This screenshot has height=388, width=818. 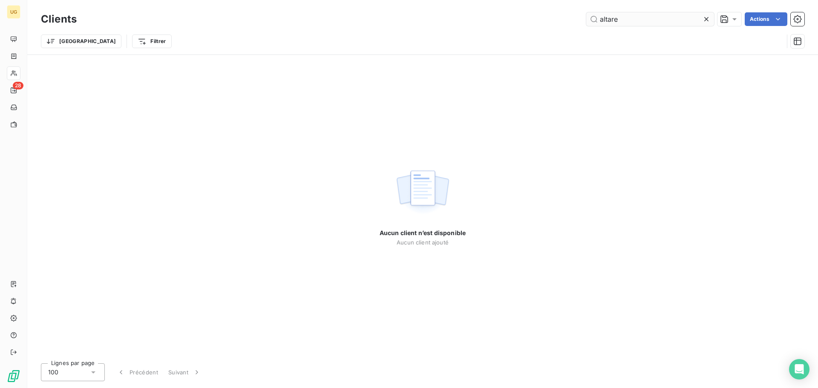 What do you see at coordinates (423, 192) in the screenshot?
I see `img: empty state` at bounding box center [423, 192].